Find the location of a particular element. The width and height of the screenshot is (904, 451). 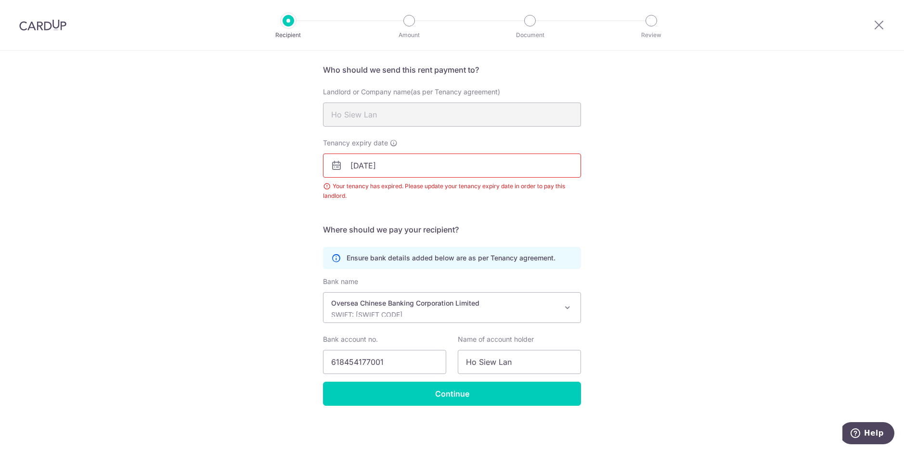

span: Landlord or Company name(as per Tenancy agreement) is located at coordinates (412, 91).